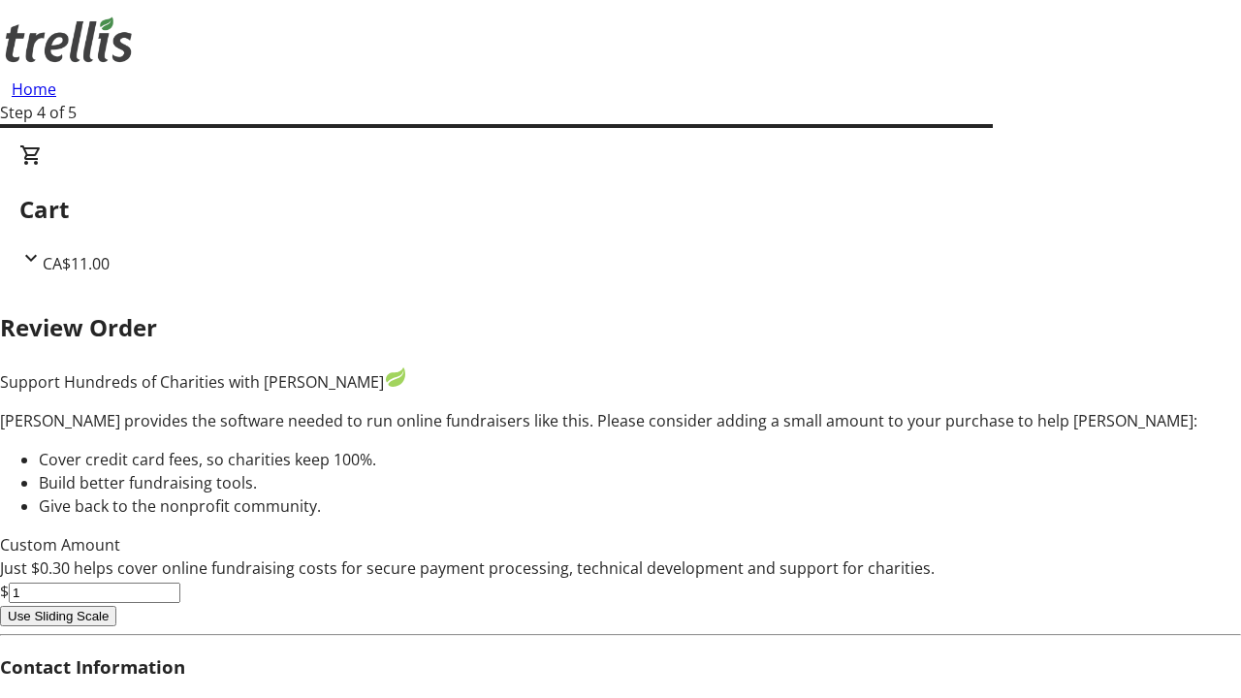 This screenshot has height=698, width=1241. I want to click on li: Cover credit card fees, so charities keep 100%., so click(640, 460).